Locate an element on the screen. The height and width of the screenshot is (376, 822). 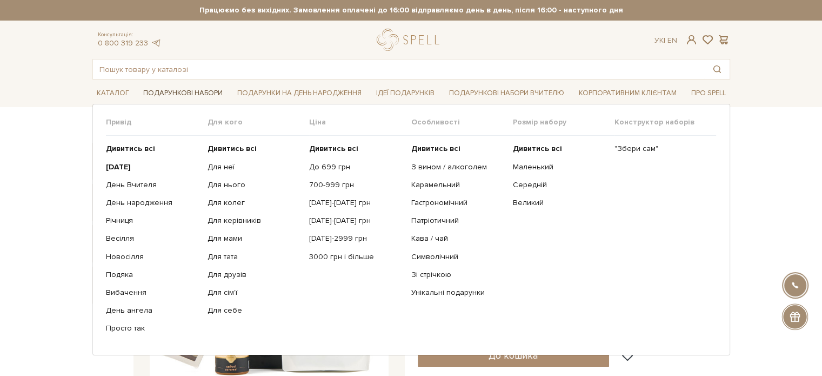
a: Для тата is located at coordinates (254, 257).